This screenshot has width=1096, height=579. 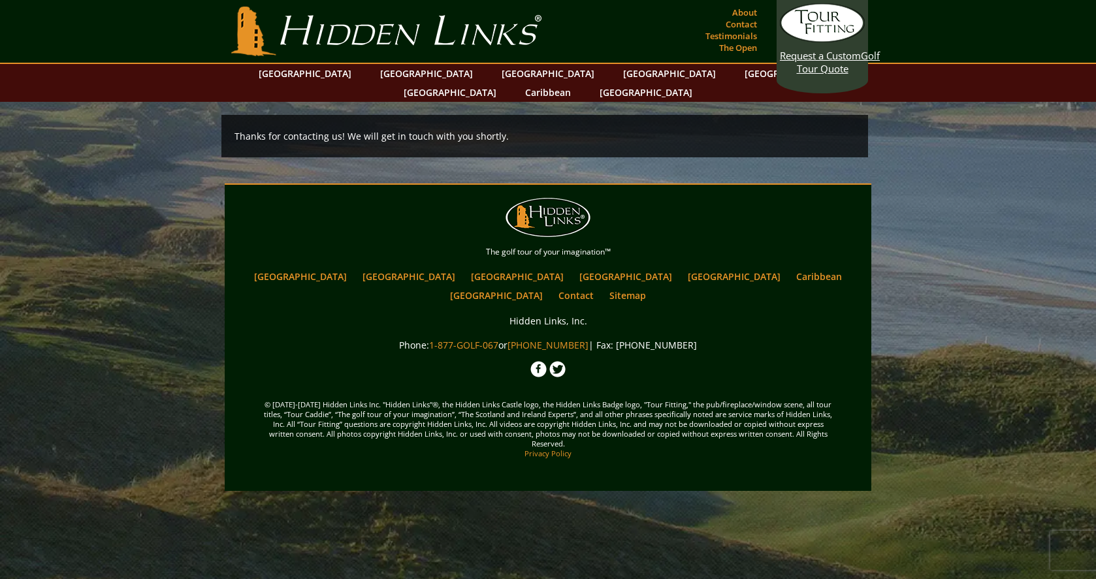 I want to click on p: The golf tour of your imagination™, so click(x=548, y=252).